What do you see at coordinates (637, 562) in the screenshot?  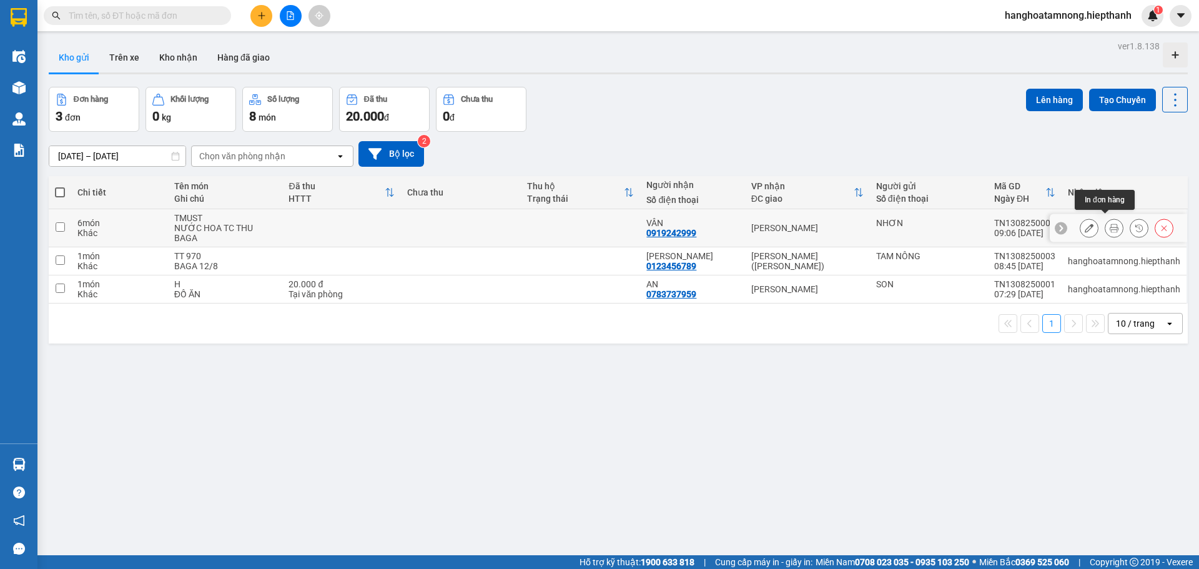 I see `span: Hỗ trợ kỹ thuật:` at bounding box center [637, 562].